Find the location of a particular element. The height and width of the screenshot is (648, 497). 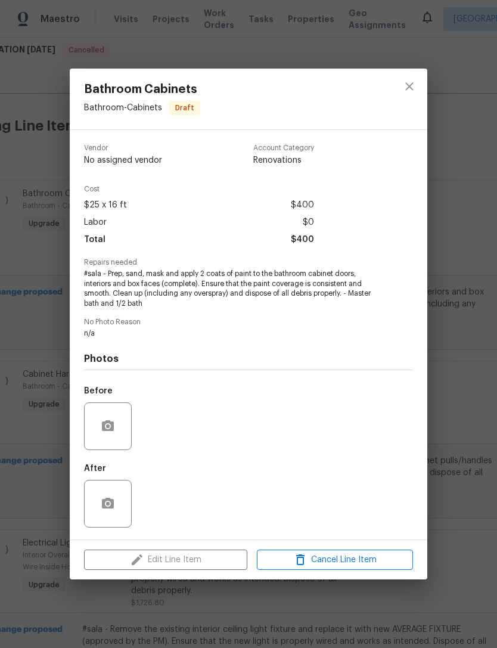

span: Vendor is located at coordinates (123, 148).